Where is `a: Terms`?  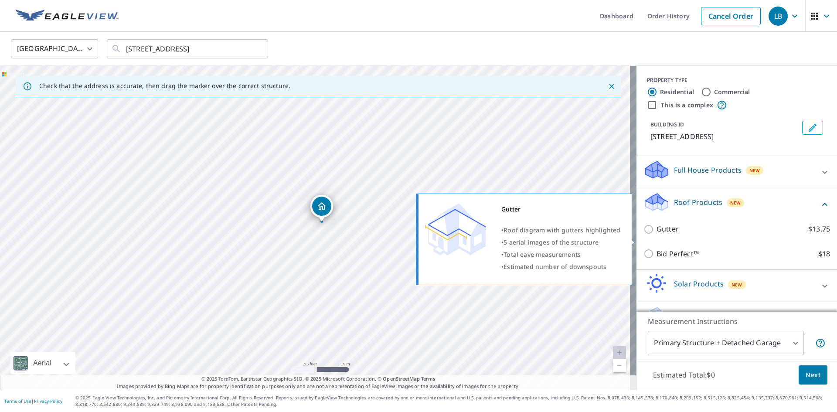 a: Terms is located at coordinates (428, 378).